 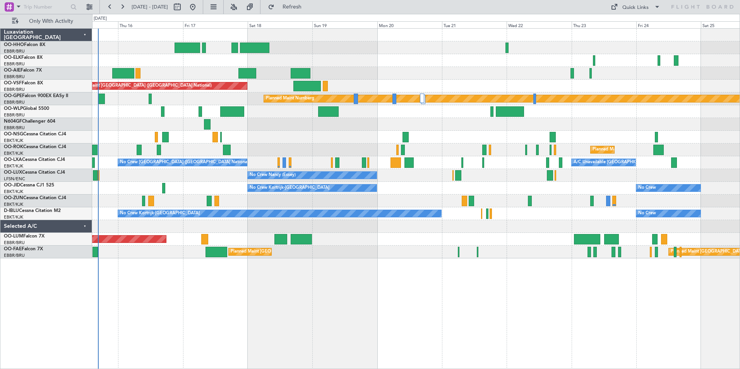 What do you see at coordinates (46, 7) in the screenshot?
I see `input: Trip Number` at bounding box center [46, 7].